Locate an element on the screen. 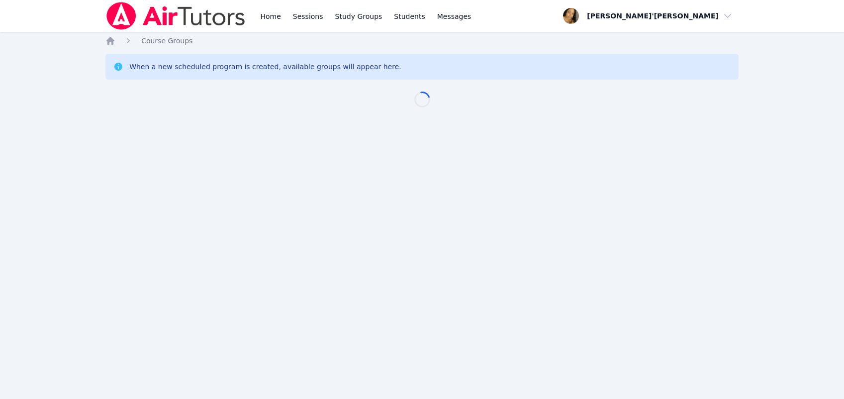 This screenshot has width=844, height=399. span: Messages is located at coordinates (454, 16).